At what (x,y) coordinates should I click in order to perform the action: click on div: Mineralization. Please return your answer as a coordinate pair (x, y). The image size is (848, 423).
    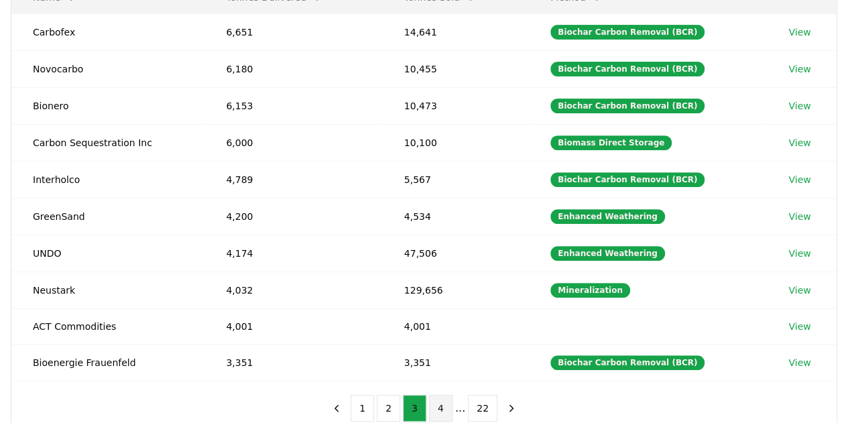
    Looking at the image, I should click on (590, 290).